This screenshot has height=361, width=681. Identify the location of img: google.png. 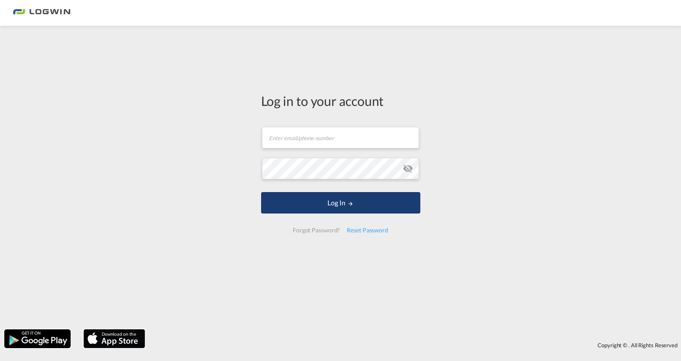
(37, 338).